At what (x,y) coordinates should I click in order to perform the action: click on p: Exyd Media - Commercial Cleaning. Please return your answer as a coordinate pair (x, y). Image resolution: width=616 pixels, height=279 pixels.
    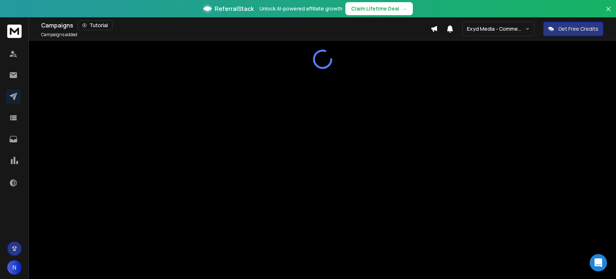
    Looking at the image, I should click on (496, 29).